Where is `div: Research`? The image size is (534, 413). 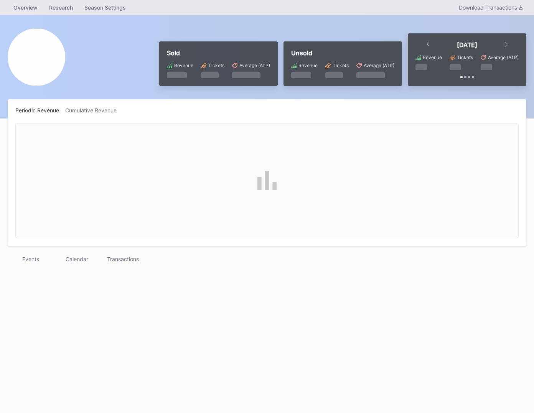 div: Research is located at coordinates (61, 7).